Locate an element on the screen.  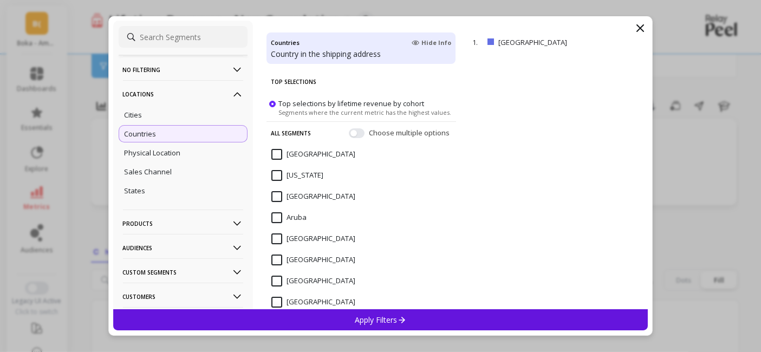
span: Austria is located at coordinates (313, 260).